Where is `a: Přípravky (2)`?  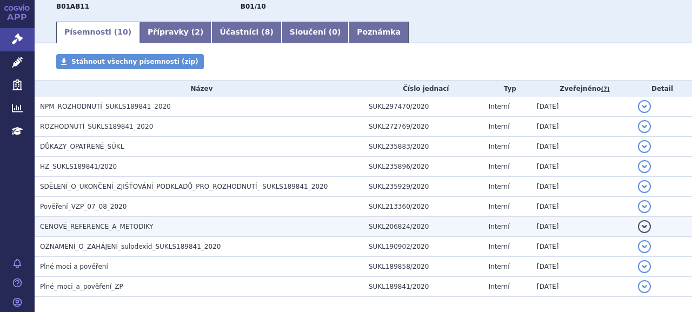
a: Přípravky (2) is located at coordinates (175, 32).